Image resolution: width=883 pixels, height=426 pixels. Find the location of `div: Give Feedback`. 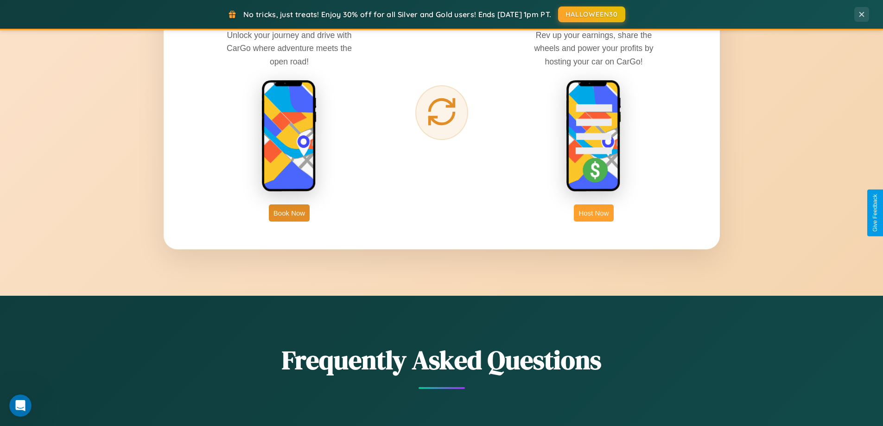

div: Give Feedback is located at coordinates (875, 213).